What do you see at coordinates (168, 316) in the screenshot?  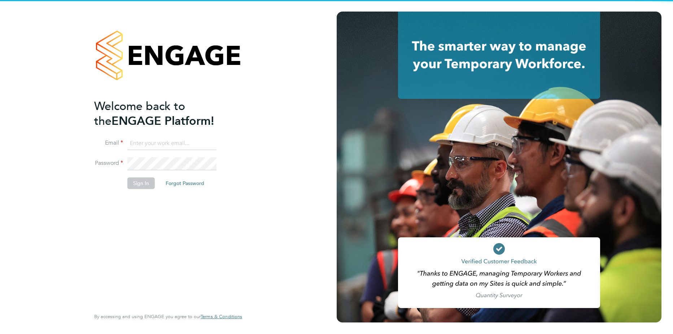 I see `span: By accessing and using ENGAGE you agree to our` at bounding box center [168, 316].